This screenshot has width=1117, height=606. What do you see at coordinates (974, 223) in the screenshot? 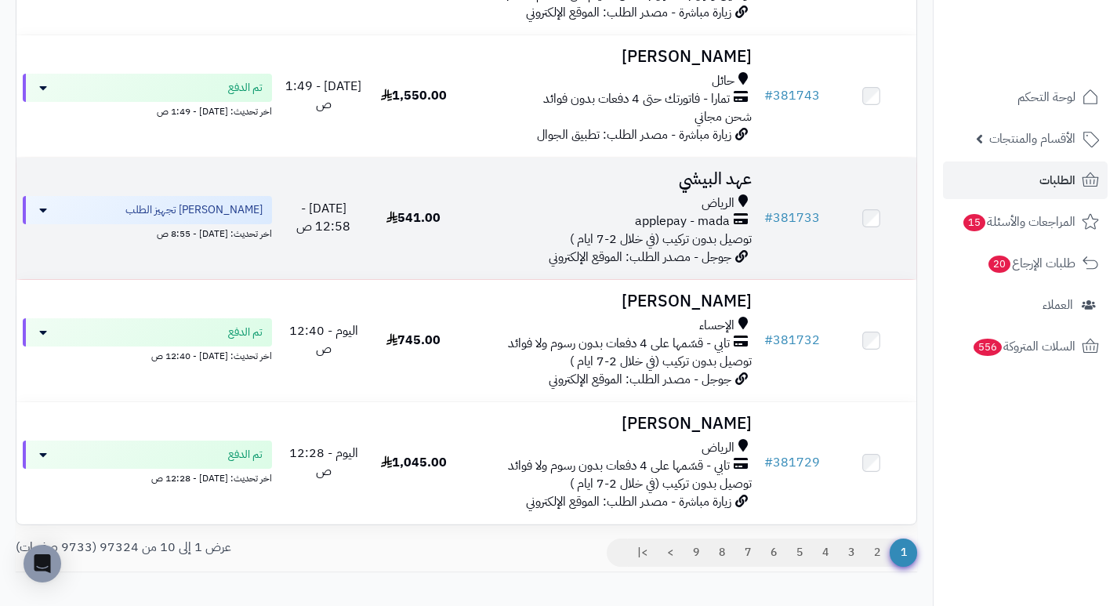
I see `span: 15` at bounding box center [974, 223].